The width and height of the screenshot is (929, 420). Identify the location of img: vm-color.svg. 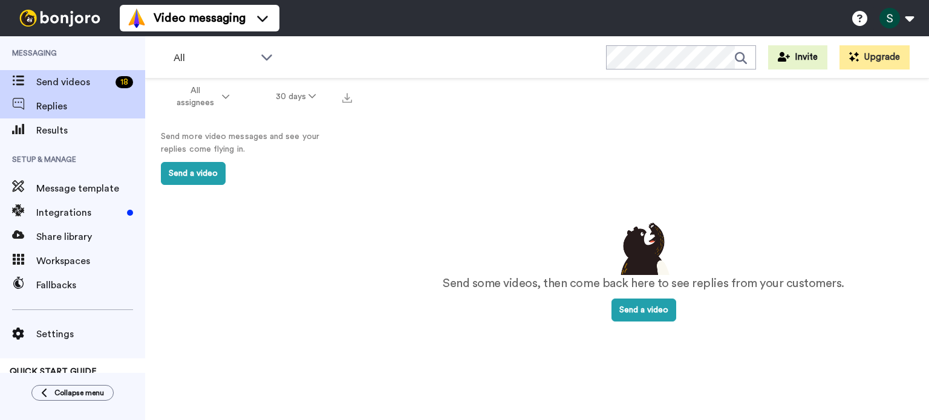
(137, 18).